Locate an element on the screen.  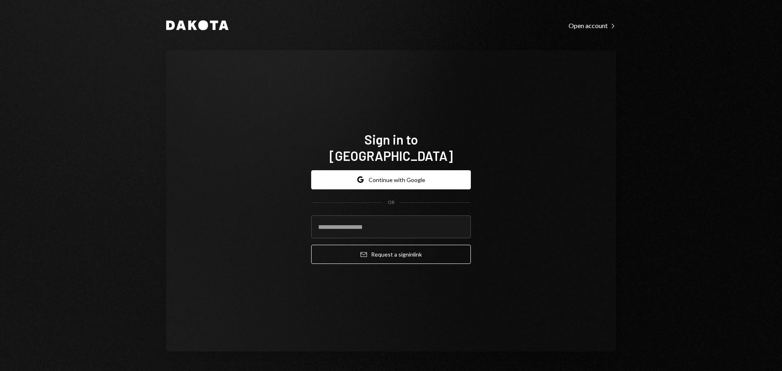
a: Open account is located at coordinates (592, 25).